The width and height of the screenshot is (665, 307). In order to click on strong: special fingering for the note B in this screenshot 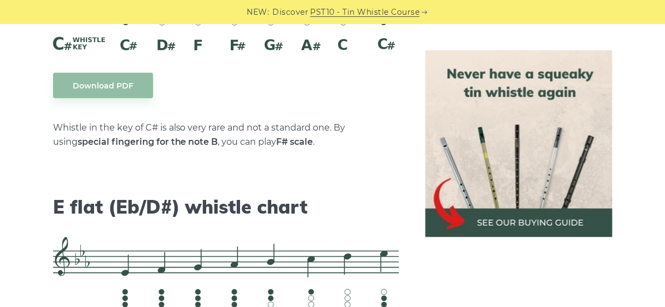, I will do `click(148, 142)`.